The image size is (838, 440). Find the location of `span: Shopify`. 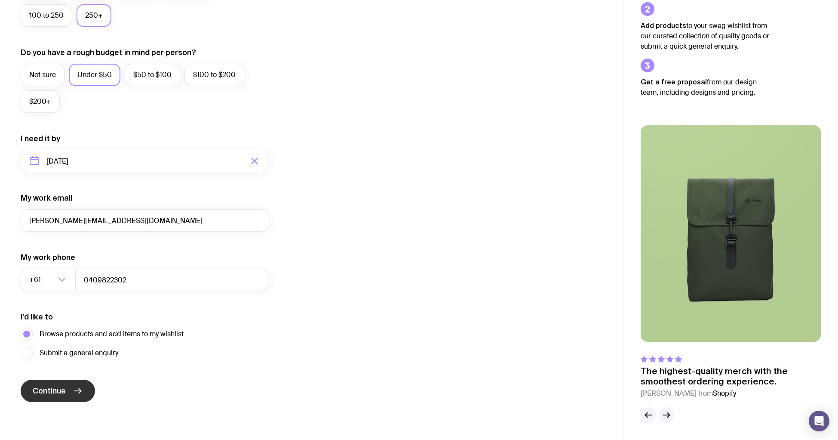

span: Shopify is located at coordinates (725, 393).